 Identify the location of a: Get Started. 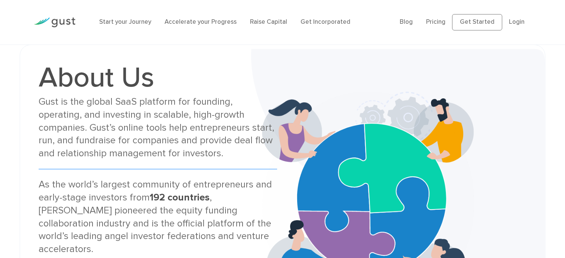
(477, 22).